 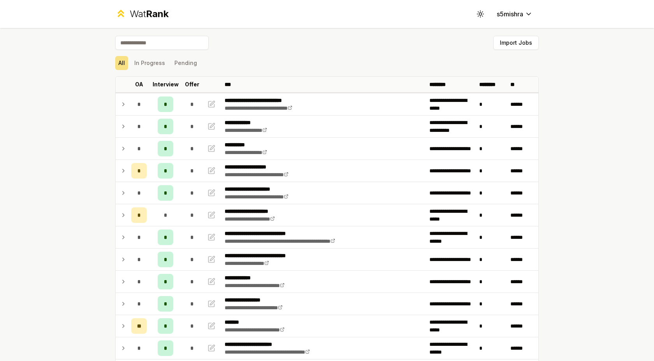 I want to click on span: Rank, so click(x=157, y=14).